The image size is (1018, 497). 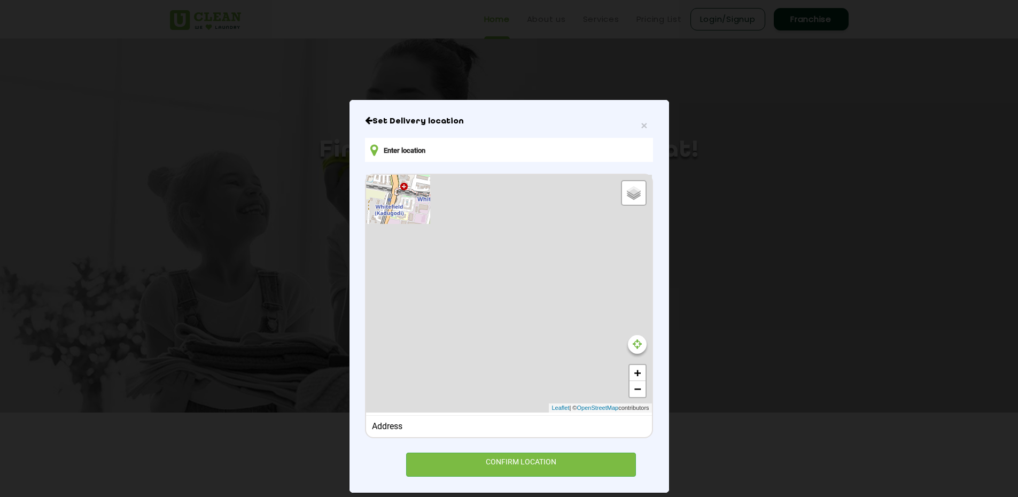 I want to click on div: | © contributors, so click(x=600, y=408).